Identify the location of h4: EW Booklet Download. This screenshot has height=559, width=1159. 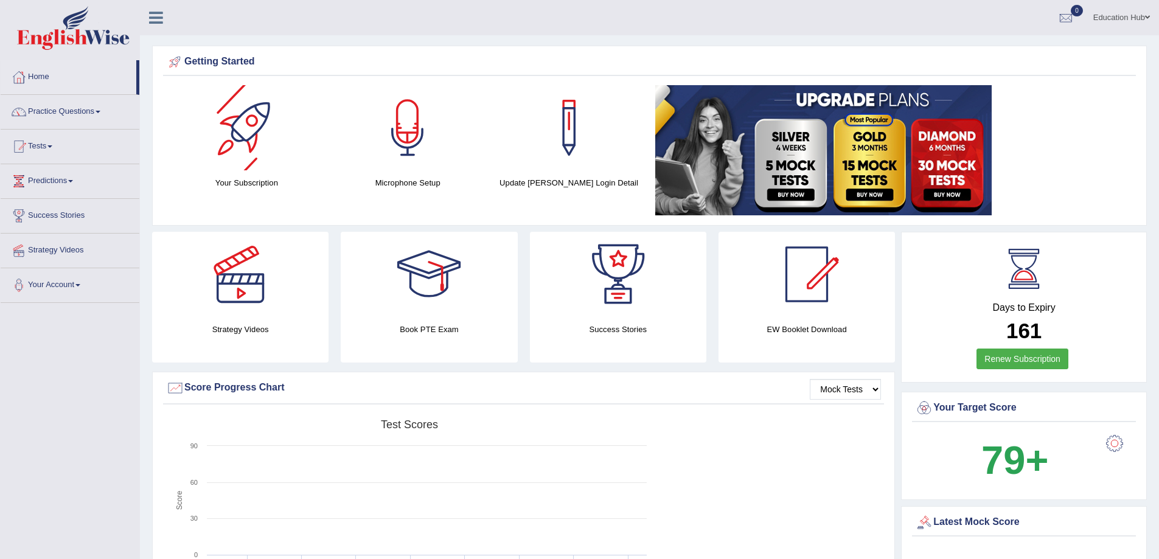
(807, 329).